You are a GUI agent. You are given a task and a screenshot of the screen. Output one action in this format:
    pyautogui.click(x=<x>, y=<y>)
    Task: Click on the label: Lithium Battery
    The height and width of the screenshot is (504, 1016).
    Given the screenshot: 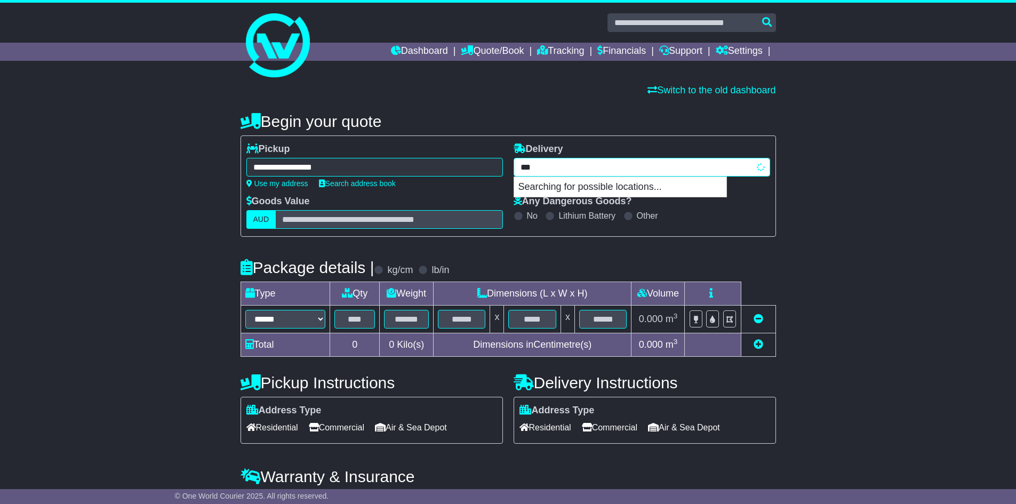 What is the action you would take?
    pyautogui.click(x=587, y=215)
    